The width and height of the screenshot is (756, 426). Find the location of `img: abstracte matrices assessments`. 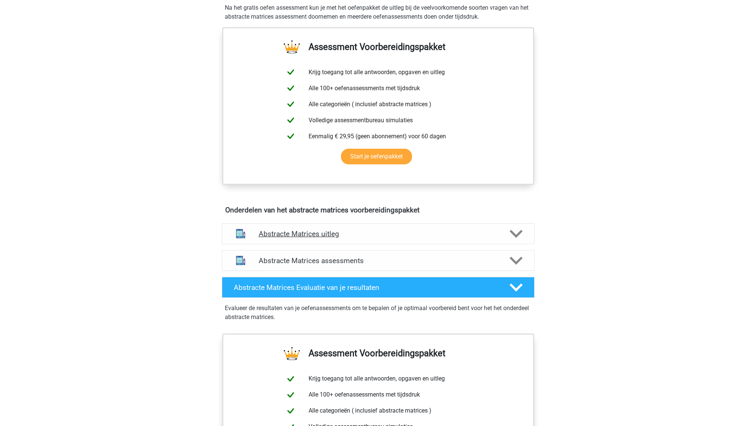

img: abstracte matrices assessments is located at coordinates (241, 260).